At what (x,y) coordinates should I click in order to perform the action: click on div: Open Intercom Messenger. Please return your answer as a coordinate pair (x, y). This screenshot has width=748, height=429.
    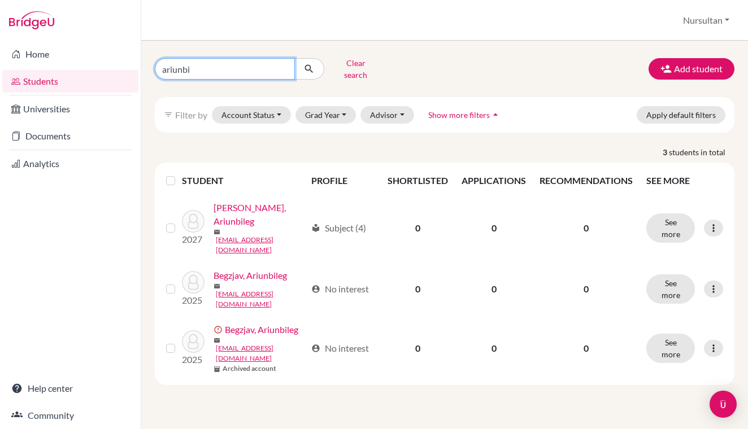
    Looking at the image, I should click on (723, 404).